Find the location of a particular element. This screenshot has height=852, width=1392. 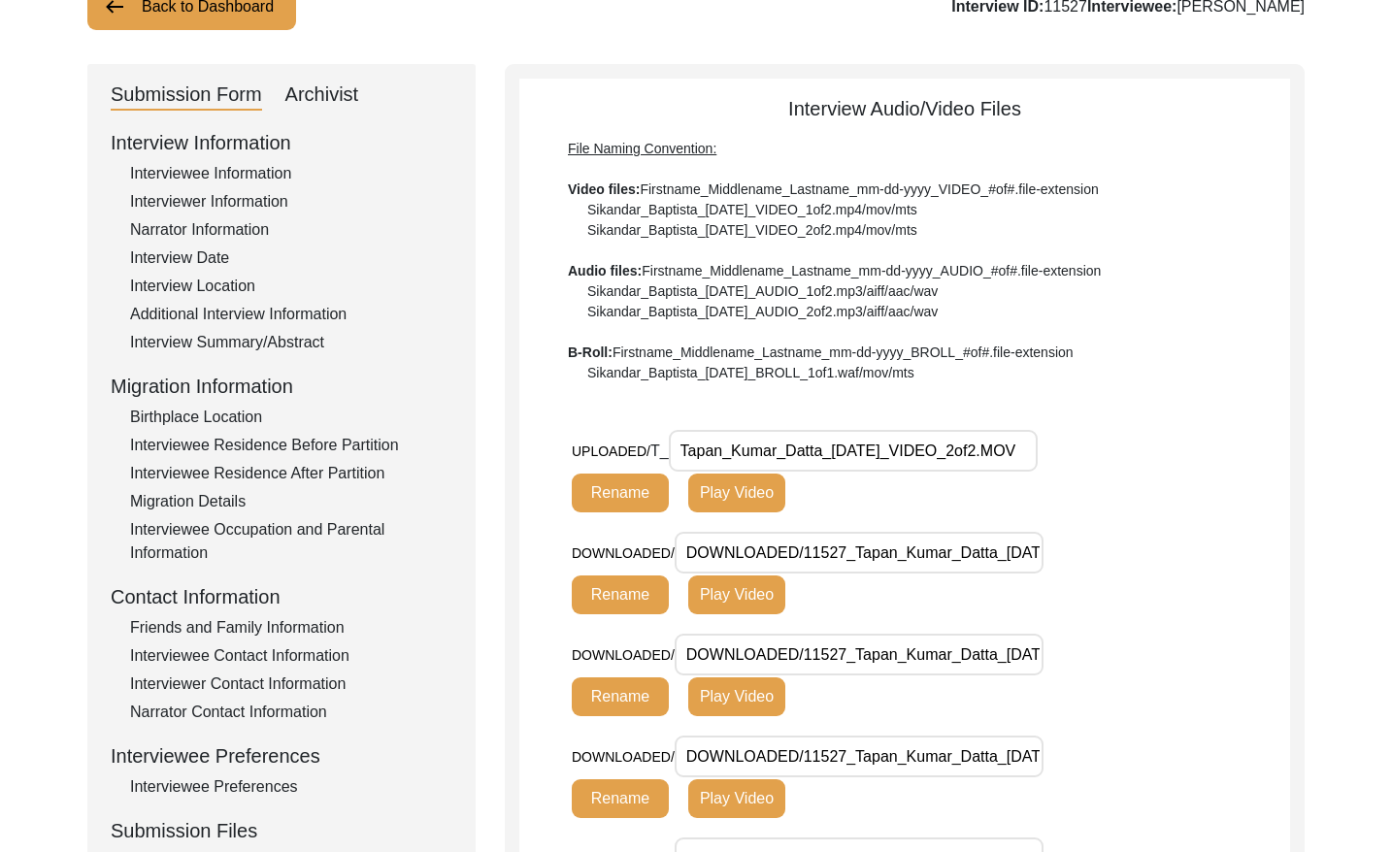

div: Migration Details is located at coordinates (291, 502).